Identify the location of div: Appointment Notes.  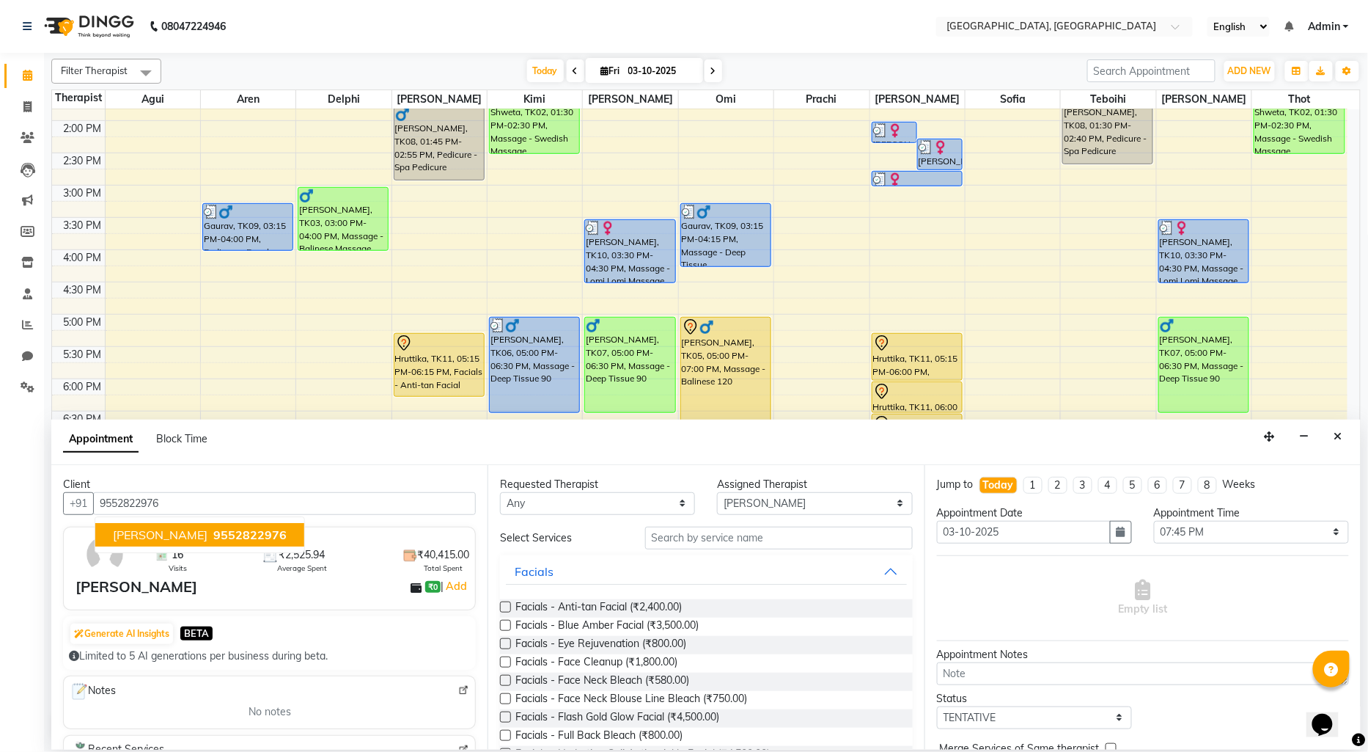
(1143, 654).